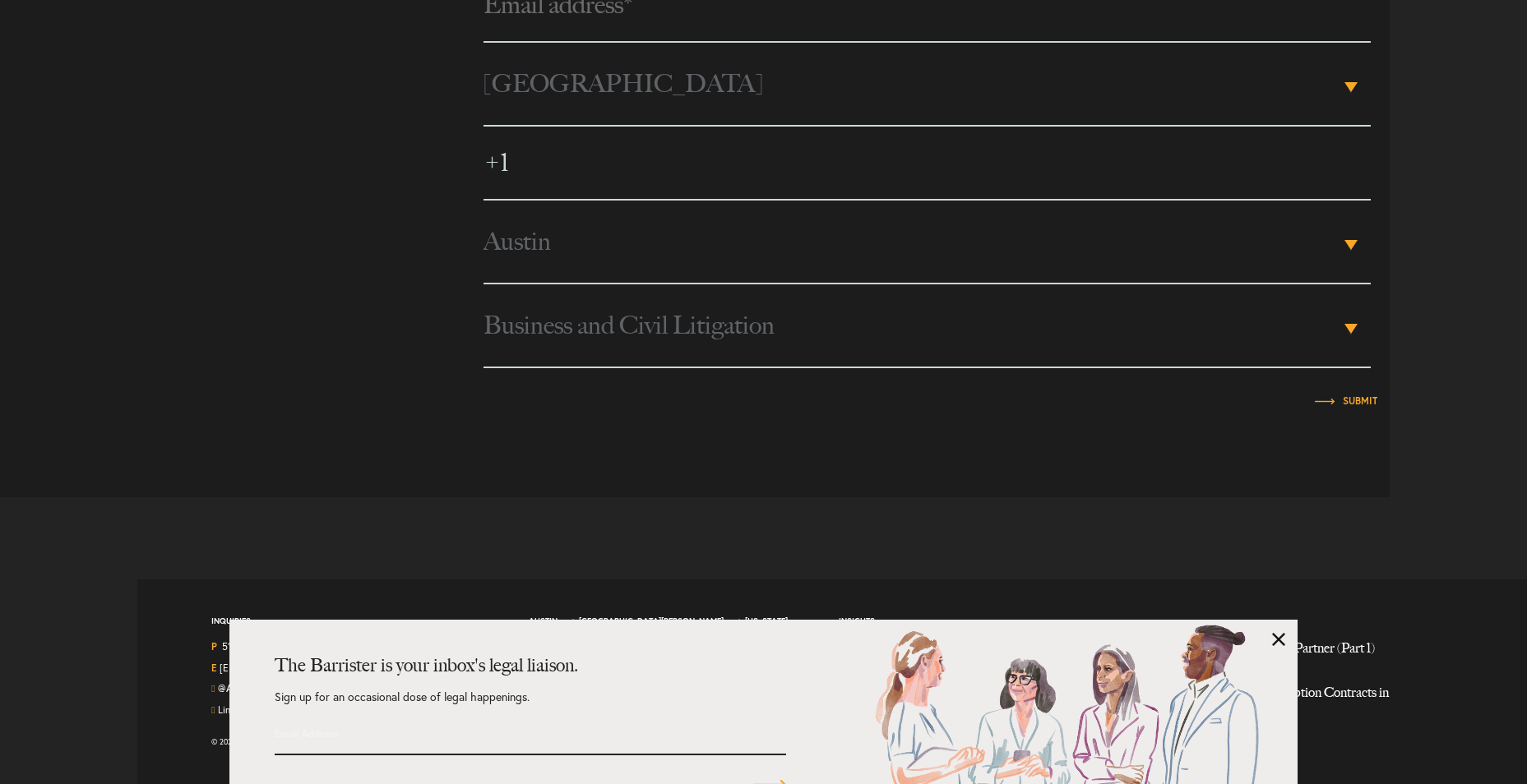 This screenshot has height=784, width=1527. Describe the element at coordinates (213, 668) in the screenshot. I see `strong: E` at that location.